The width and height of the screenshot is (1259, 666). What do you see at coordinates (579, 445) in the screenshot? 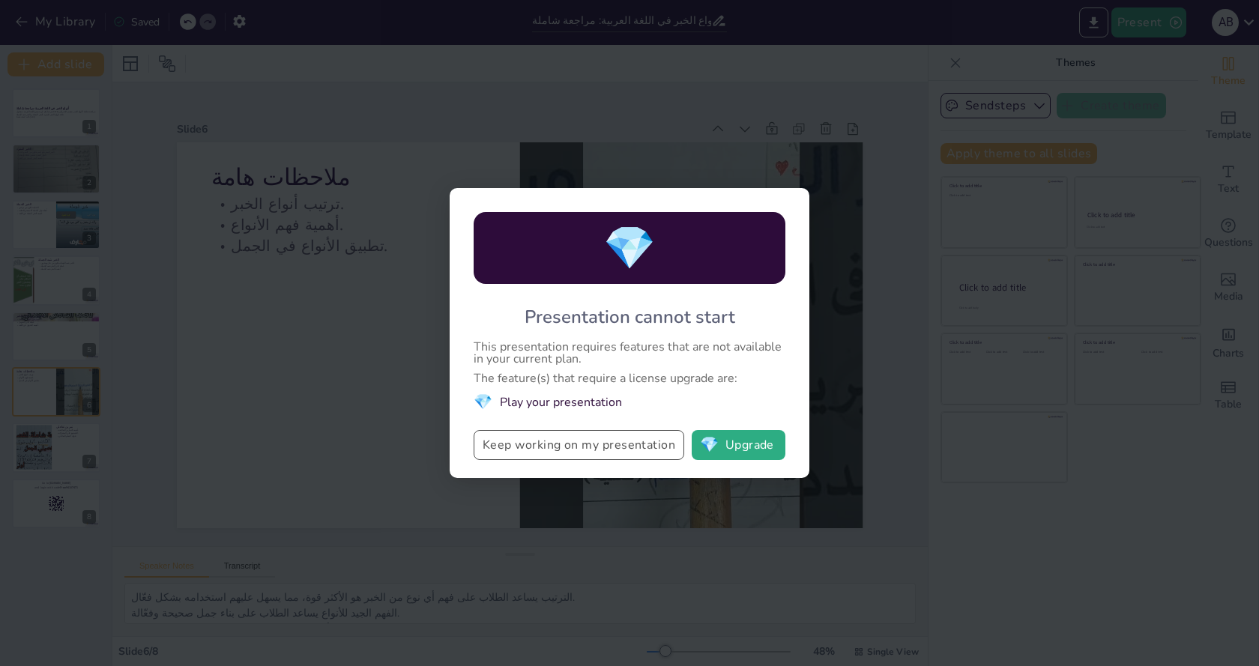
I see `button: Keep working on my presentation` at bounding box center [579, 445].